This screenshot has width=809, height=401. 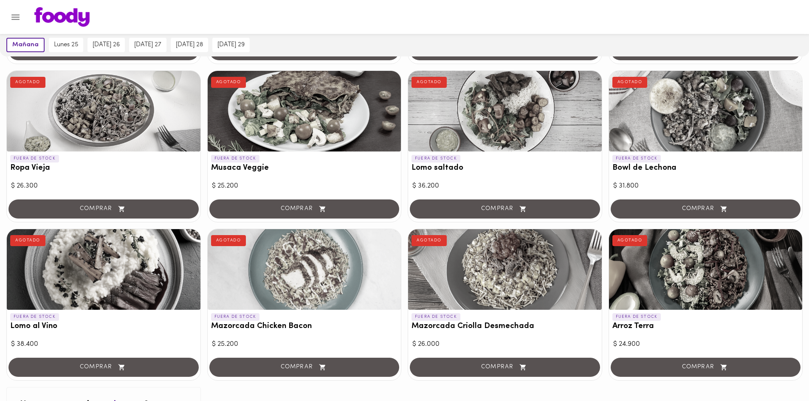 I want to click on div: $ 26.000, so click(x=505, y=344).